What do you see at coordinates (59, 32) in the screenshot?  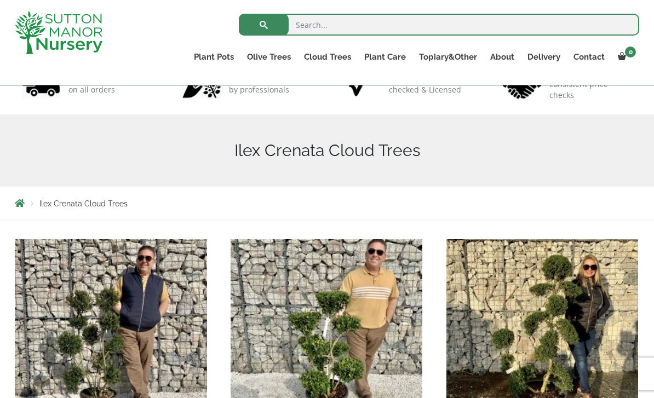 I see `img: logo` at bounding box center [59, 32].